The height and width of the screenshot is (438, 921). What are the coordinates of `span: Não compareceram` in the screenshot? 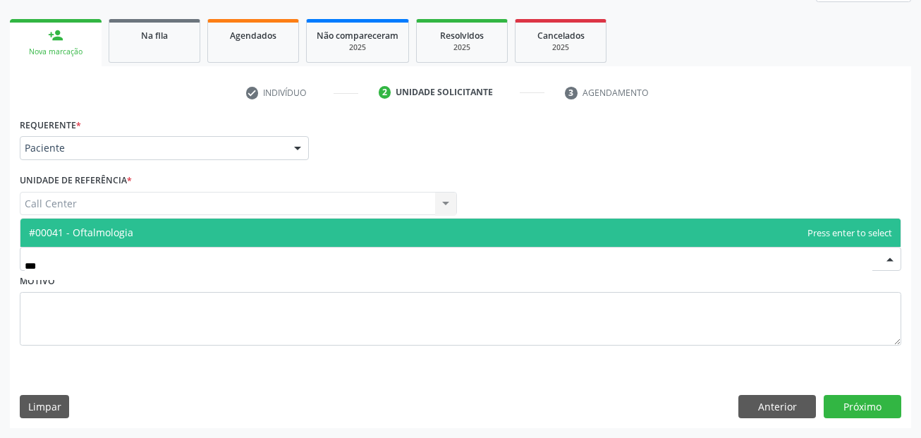 It's located at (358, 35).